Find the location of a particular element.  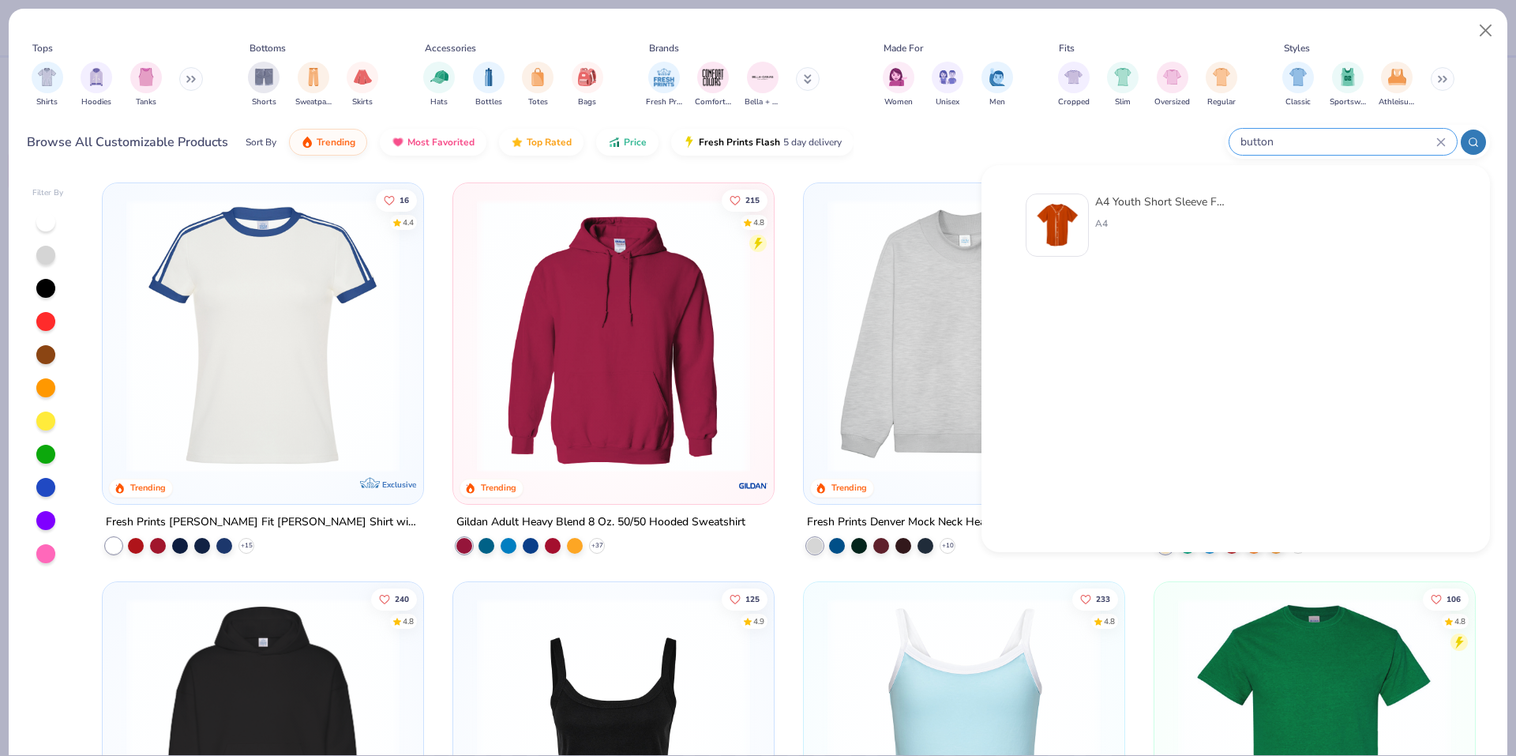

div: filter for Regular is located at coordinates (1221, 84).